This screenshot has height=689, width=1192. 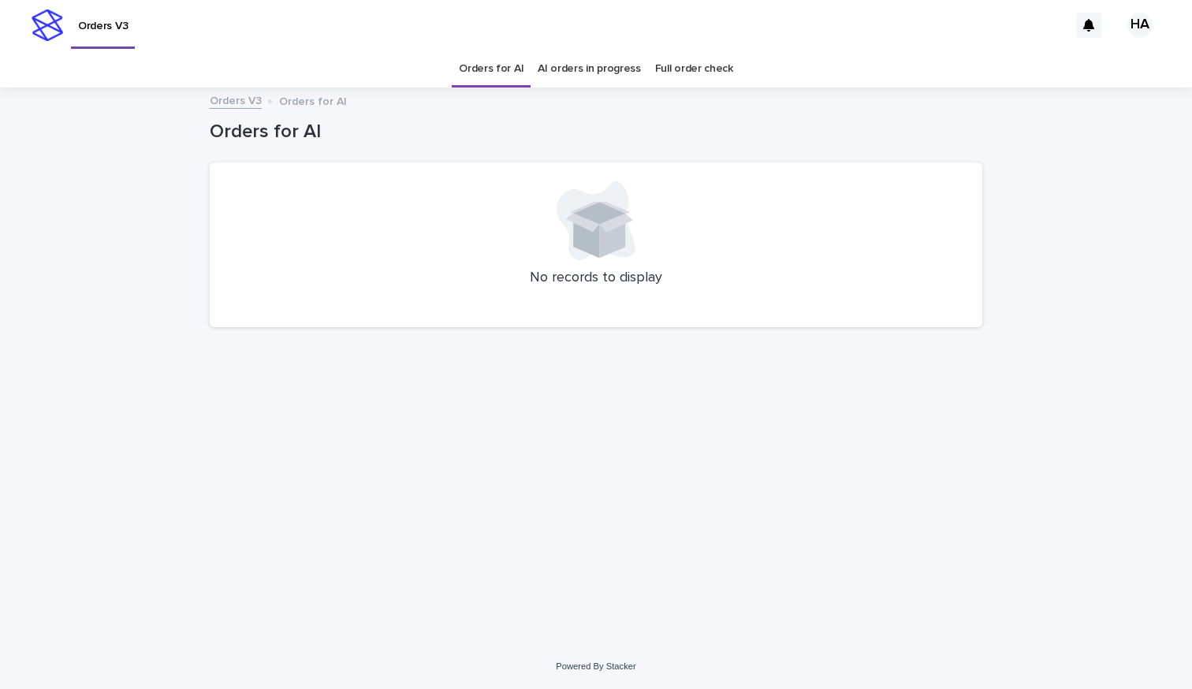 What do you see at coordinates (491, 69) in the screenshot?
I see `a: Orders for AI` at bounding box center [491, 69].